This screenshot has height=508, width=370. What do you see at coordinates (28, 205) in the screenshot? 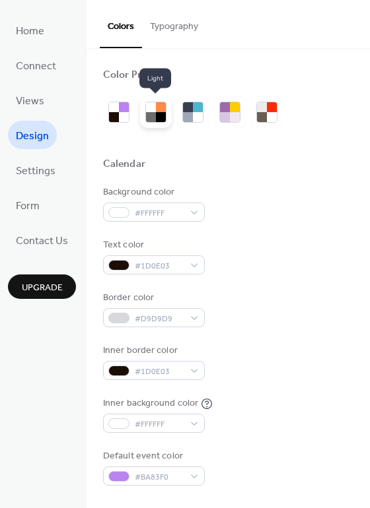
I see `a: Form` at bounding box center [28, 205].